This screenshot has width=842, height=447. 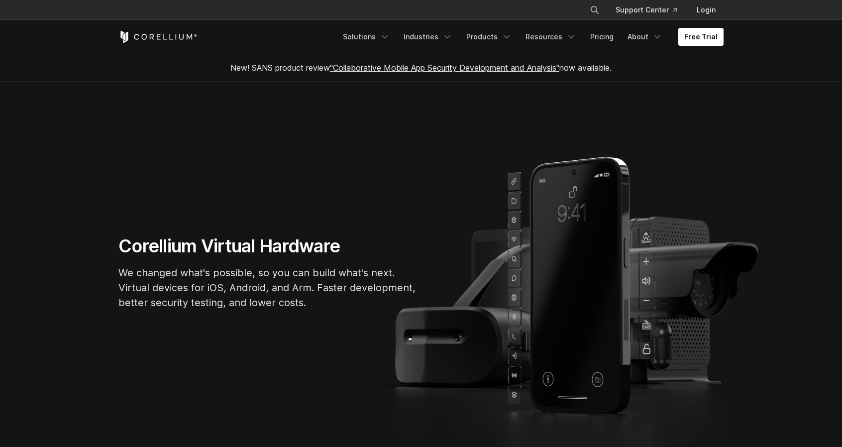 I want to click on a: Login, so click(x=706, y=10).